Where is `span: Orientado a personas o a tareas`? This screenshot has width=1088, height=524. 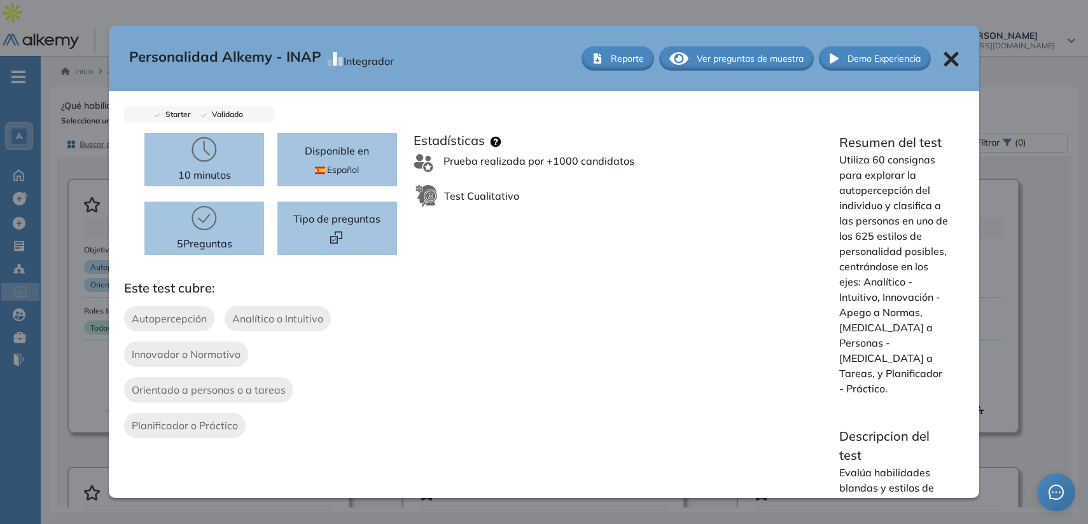 span: Orientado a personas o a tareas is located at coordinates (209, 390).